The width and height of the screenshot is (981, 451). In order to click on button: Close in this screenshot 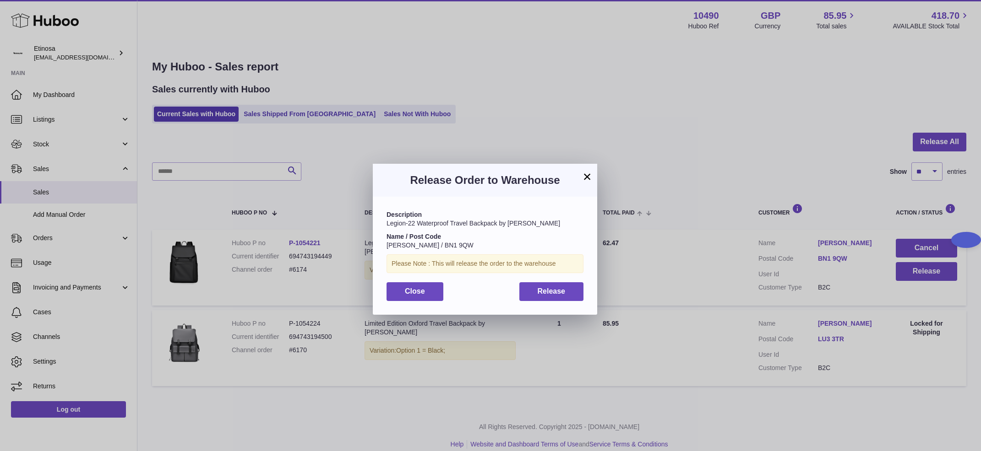, I will do `click(415, 292)`.